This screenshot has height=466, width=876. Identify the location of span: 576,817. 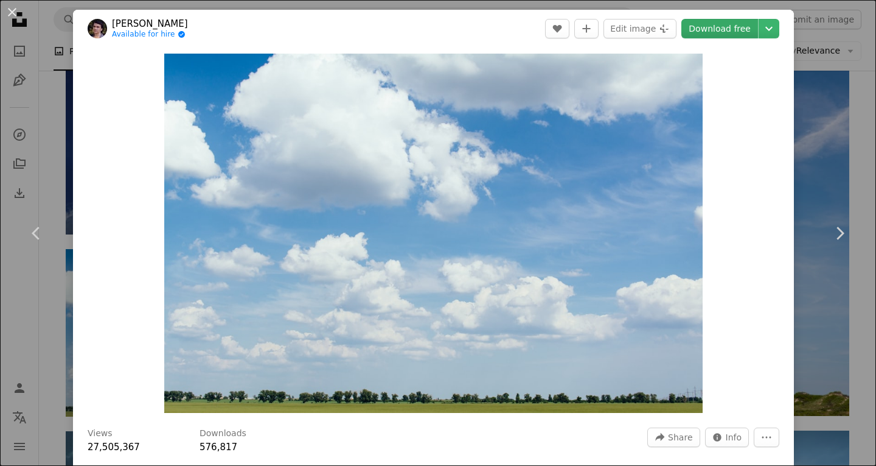
(218, 447).